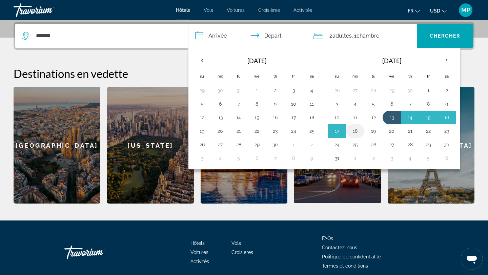 The image size is (488, 275). I want to click on a: Voitures, so click(199, 252).